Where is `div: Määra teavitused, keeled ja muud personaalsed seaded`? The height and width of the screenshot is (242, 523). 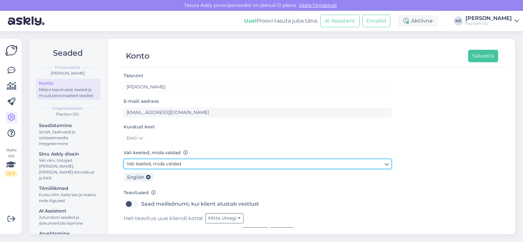
div: Määra teavitused, keeled ja muud personaalsed seaded is located at coordinates (68, 93).